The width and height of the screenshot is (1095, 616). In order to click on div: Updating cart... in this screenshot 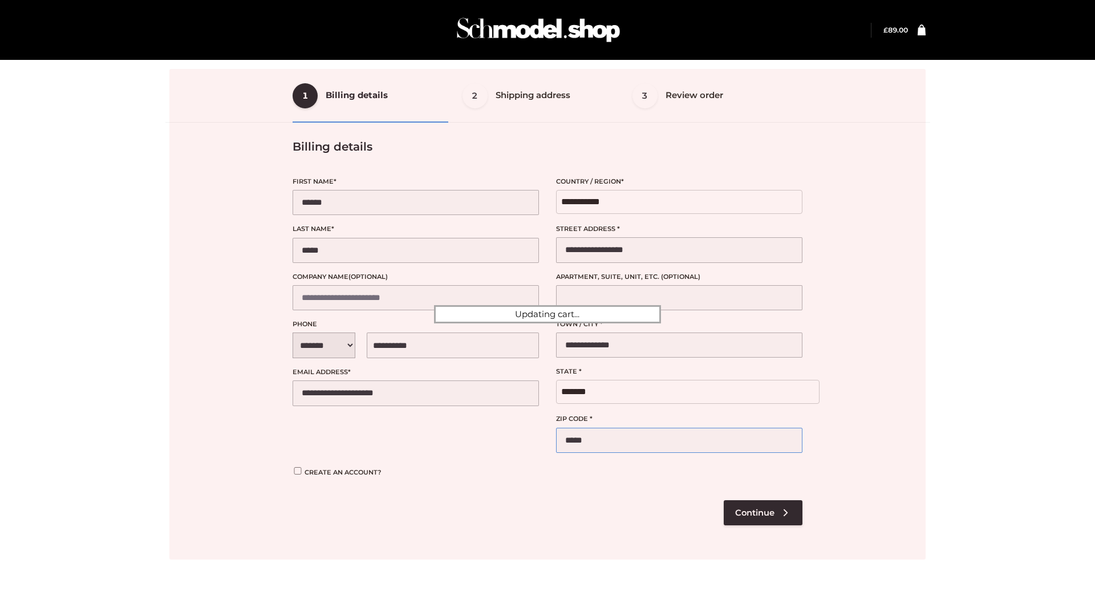, I will do `click(548, 314)`.